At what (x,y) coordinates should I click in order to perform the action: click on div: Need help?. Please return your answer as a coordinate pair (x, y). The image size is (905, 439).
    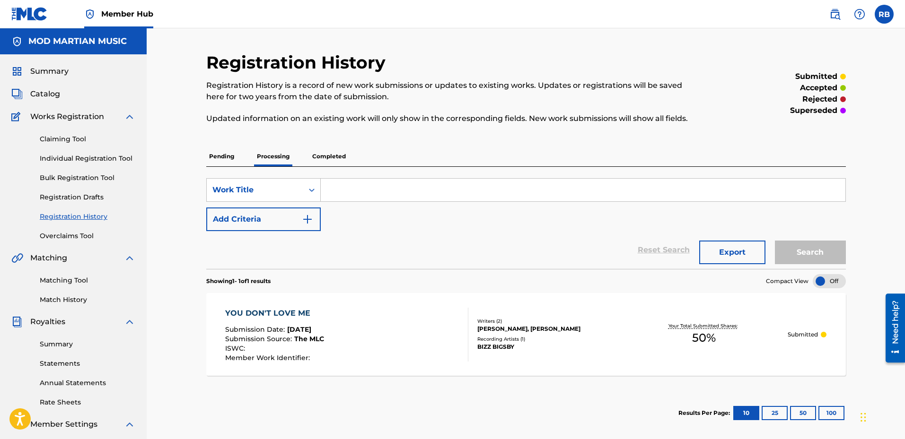
    Looking at the image, I should click on (17, 32).